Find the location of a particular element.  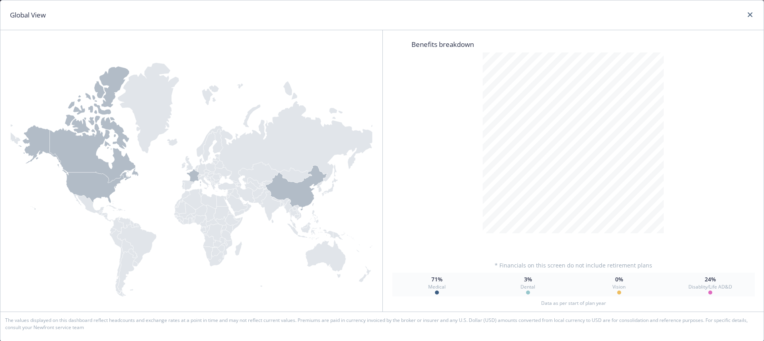

span: Dental is located at coordinates (527, 287).